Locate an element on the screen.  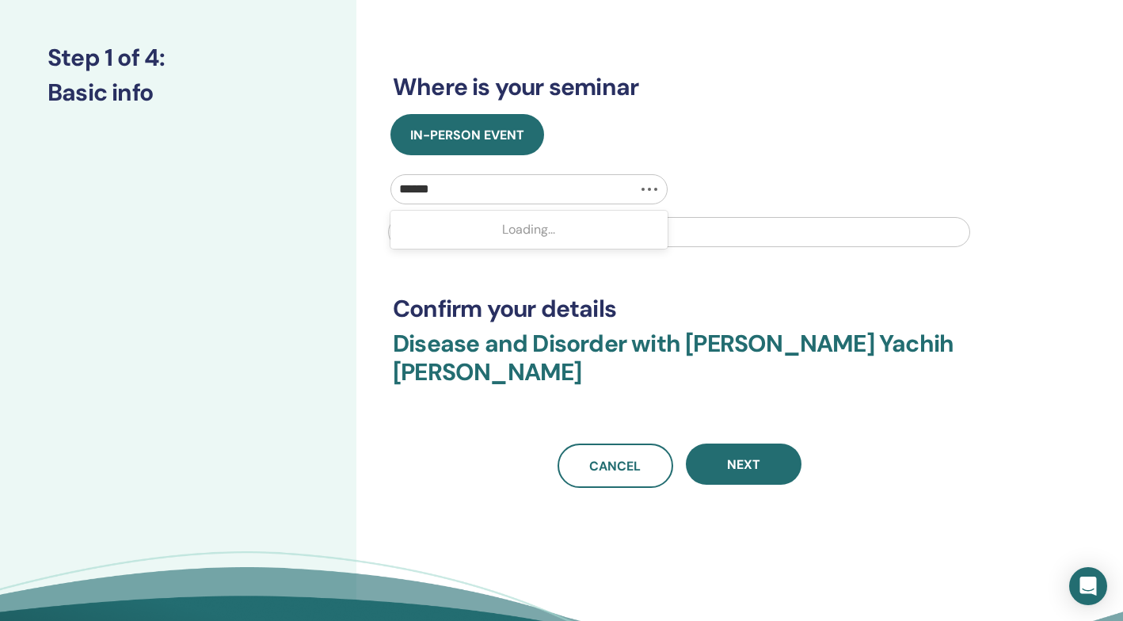
div: Loading... is located at coordinates (529, 230).